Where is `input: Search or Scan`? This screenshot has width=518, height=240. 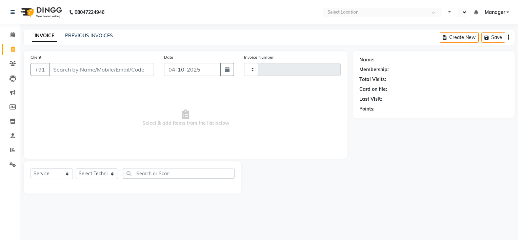
input: Search or Scan is located at coordinates (179, 173).